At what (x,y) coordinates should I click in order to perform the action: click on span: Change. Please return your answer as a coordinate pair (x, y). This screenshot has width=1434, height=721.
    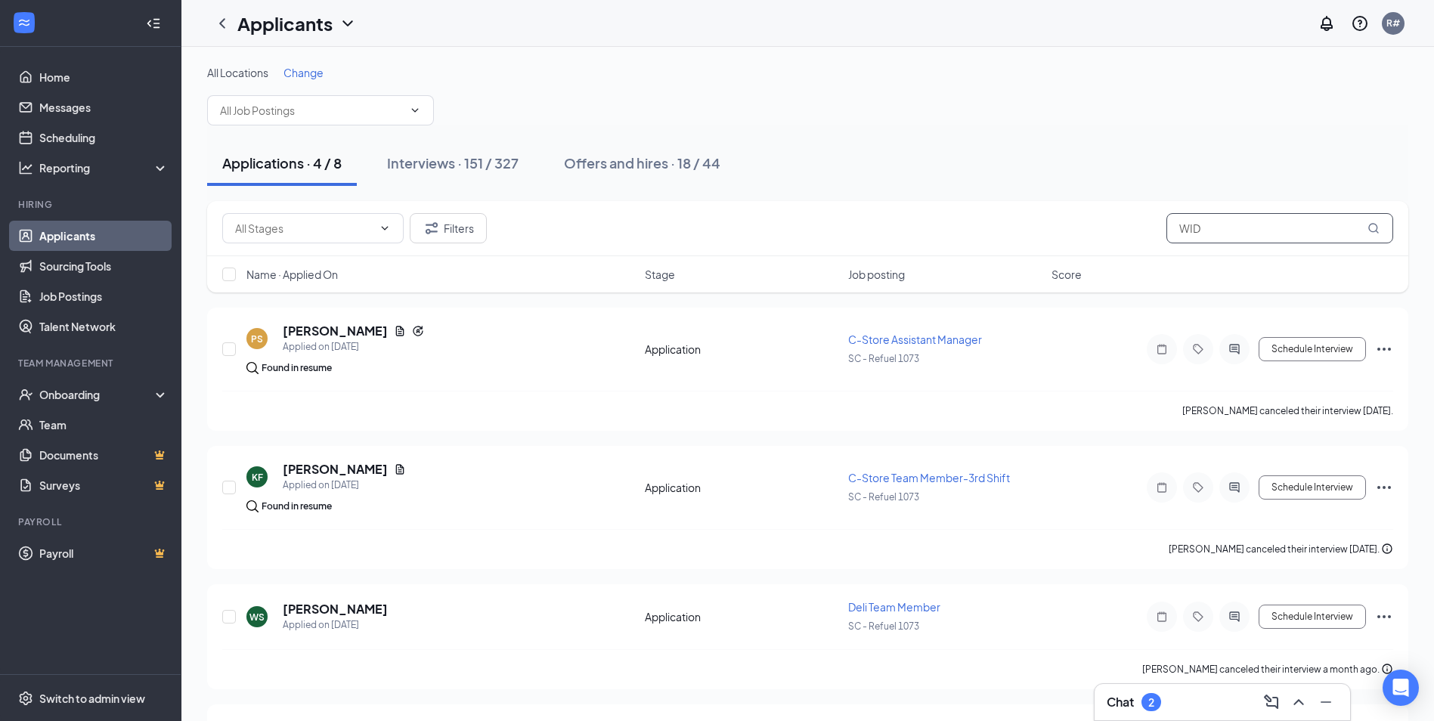
    Looking at the image, I should click on (303, 73).